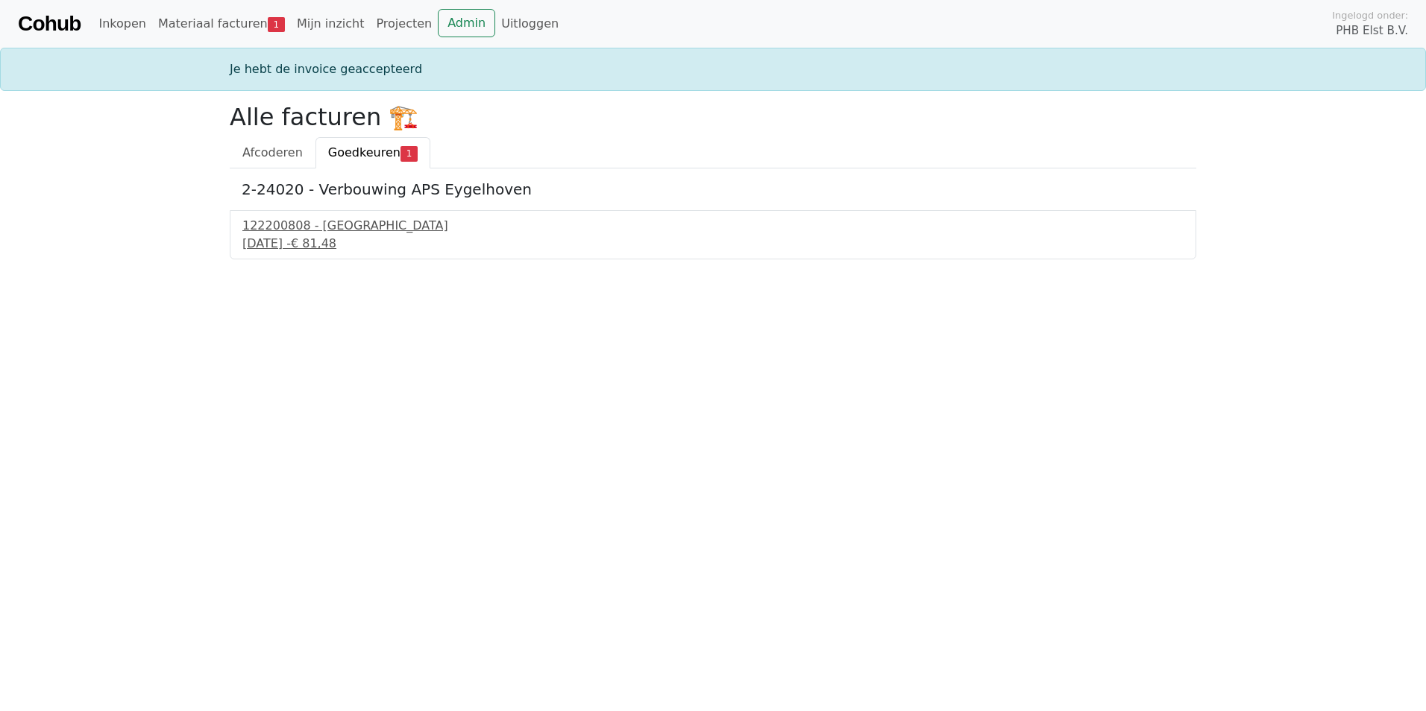 This screenshot has height=711, width=1426. I want to click on h5: 2-24020 - Verbouwing APS Eygelhoven, so click(713, 189).